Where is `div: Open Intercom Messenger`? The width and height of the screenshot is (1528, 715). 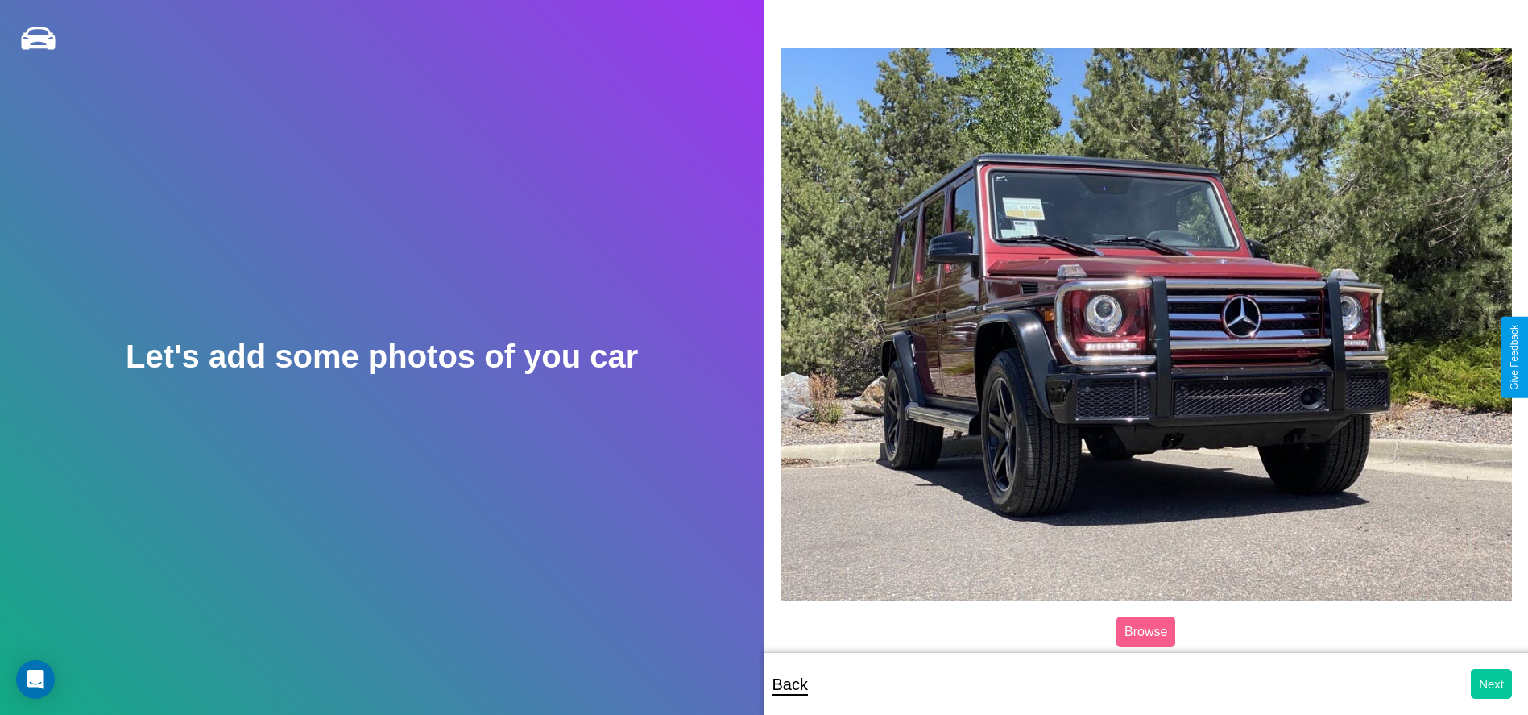
div: Open Intercom Messenger is located at coordinates (35, 679).